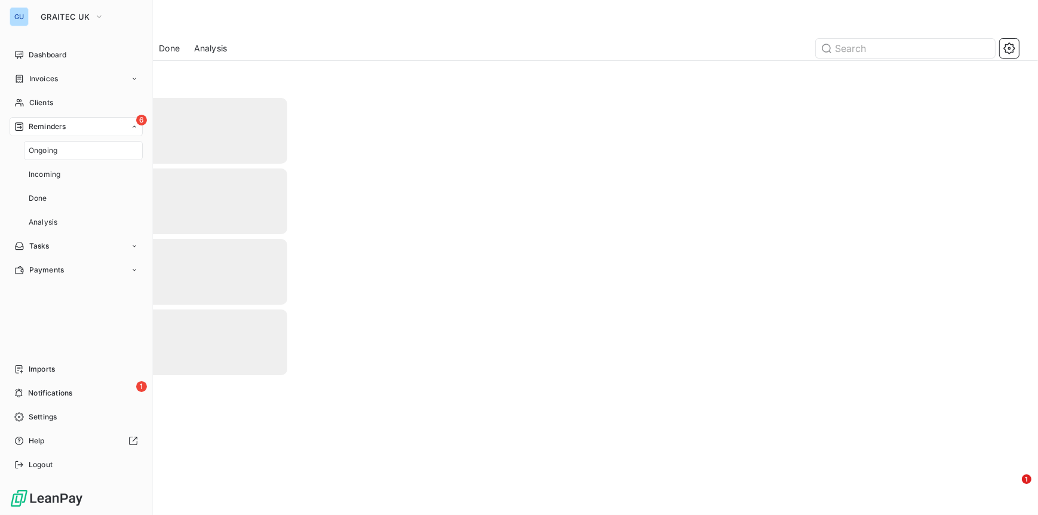 The height and width of the screenshot is (515, 1038). Describe the element at coordinates (36, 441) in the screenshot. I see `span: Help` at that location.